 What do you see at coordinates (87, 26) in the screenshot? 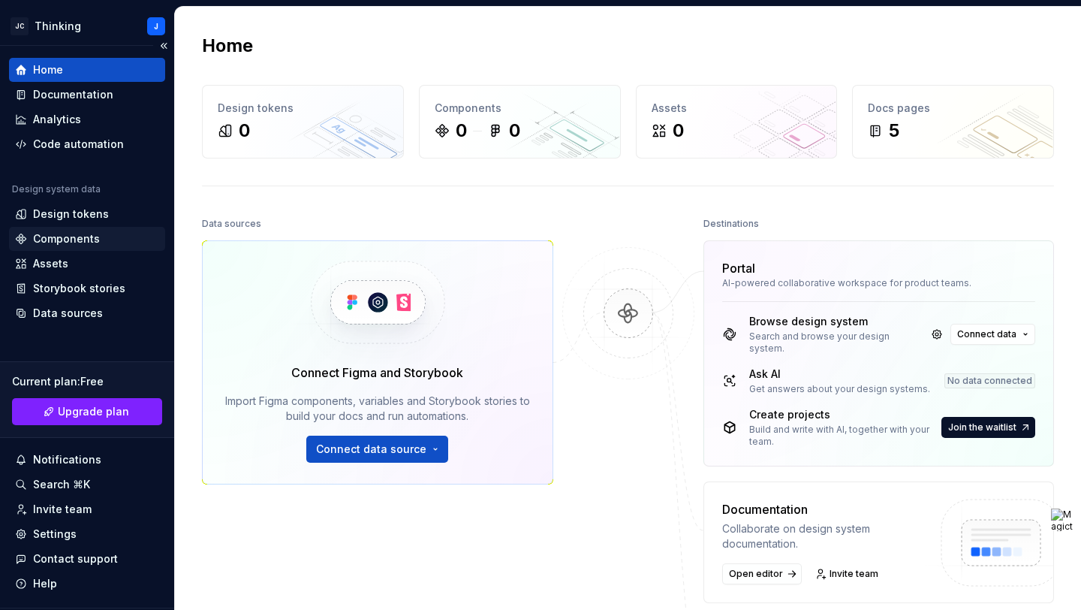
I see `button: JCThinkingJ` at bounding box center [87, 26].